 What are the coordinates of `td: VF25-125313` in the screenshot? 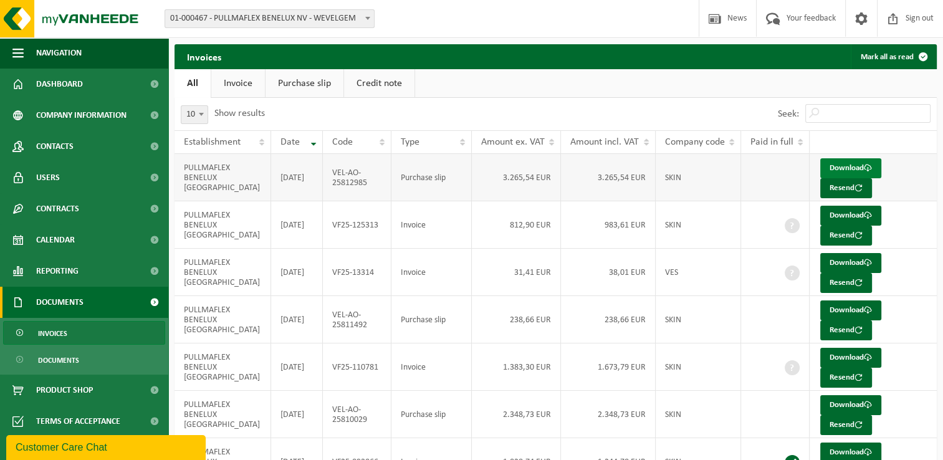 It's located at (357, 225).